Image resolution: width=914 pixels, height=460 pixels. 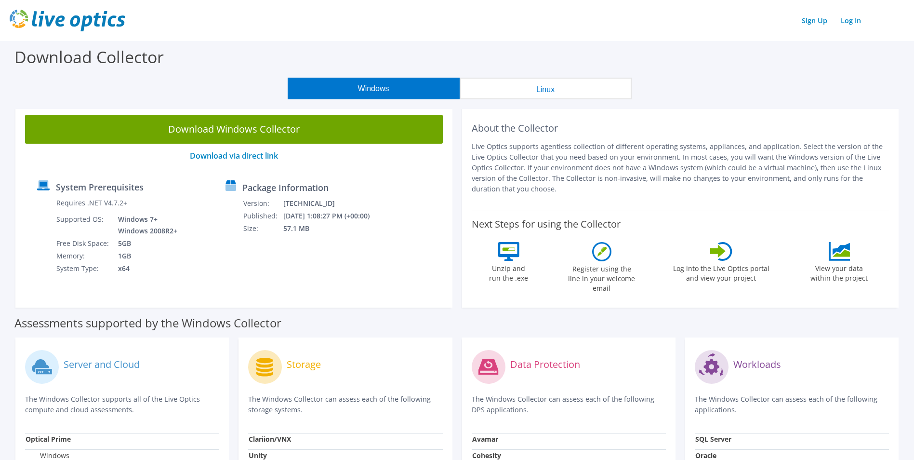 I want to click on td: System Type:, so click(x=83, y=268).